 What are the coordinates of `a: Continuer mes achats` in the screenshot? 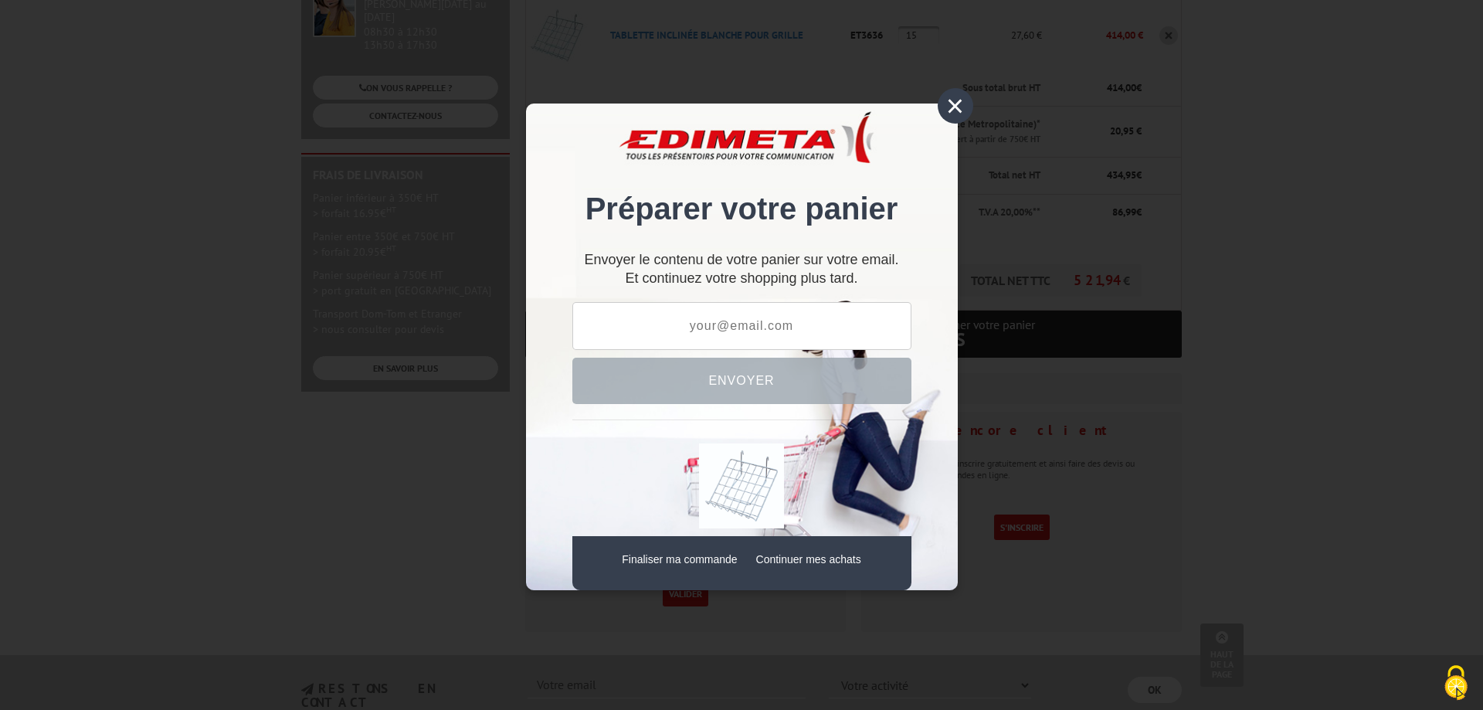 It's located at (809, 559).